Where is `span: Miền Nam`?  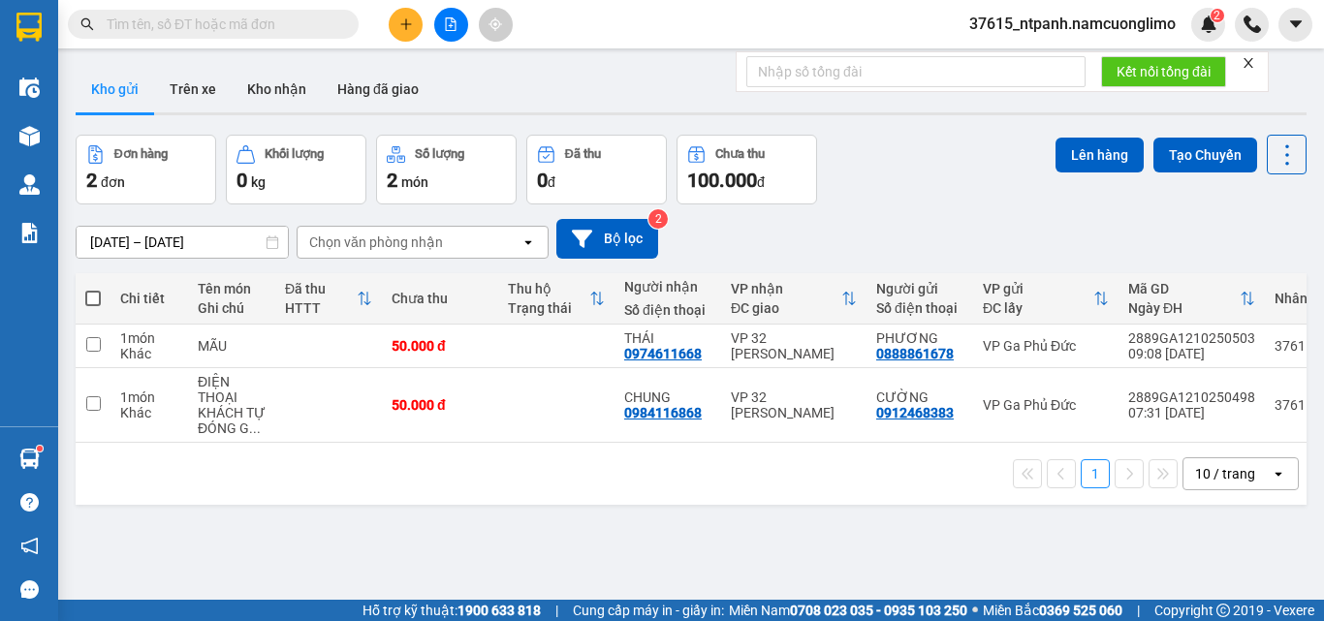
span: Miền Nam is located at coordinates (848, 611).